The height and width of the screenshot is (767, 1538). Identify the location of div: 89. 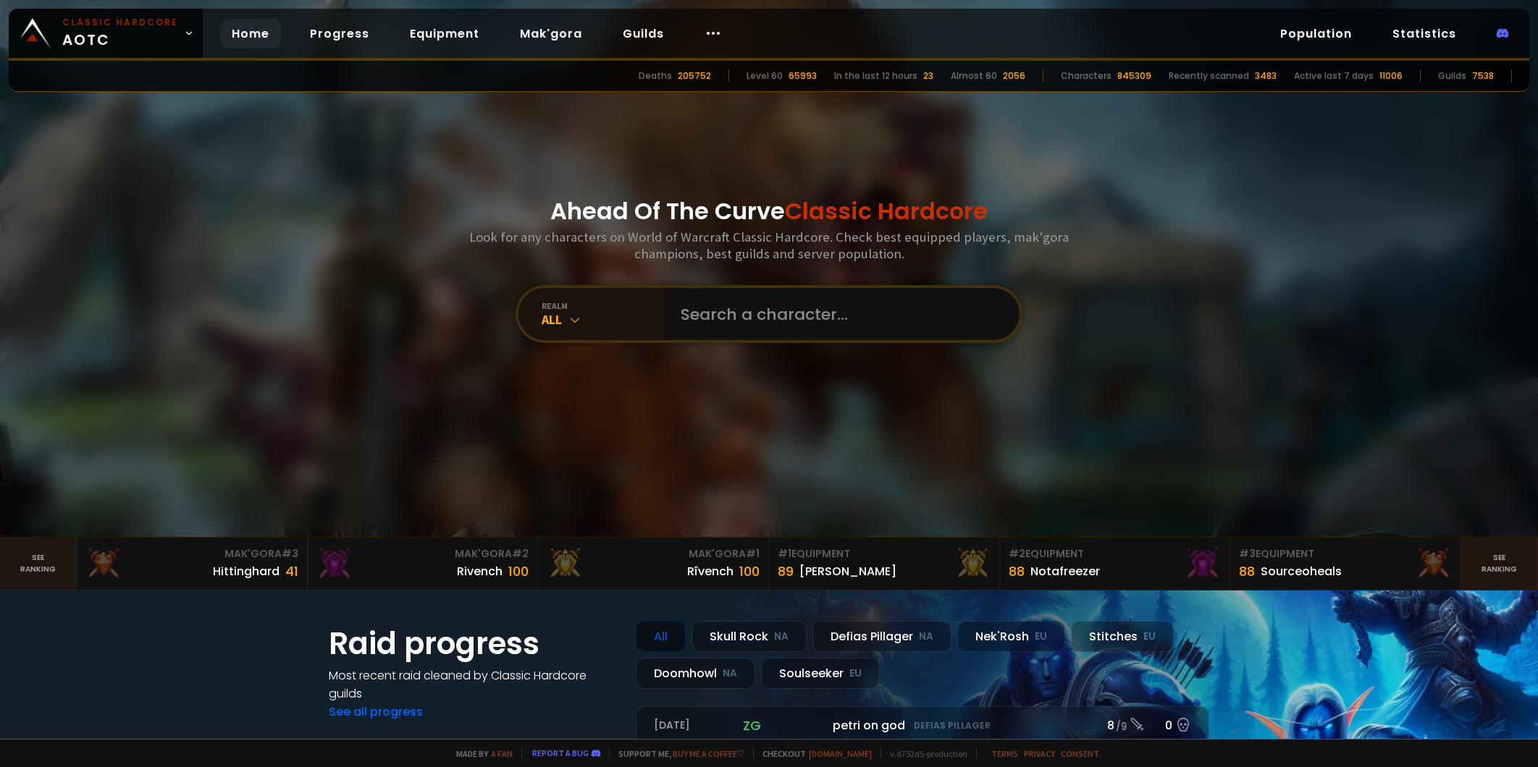
(785, 571).